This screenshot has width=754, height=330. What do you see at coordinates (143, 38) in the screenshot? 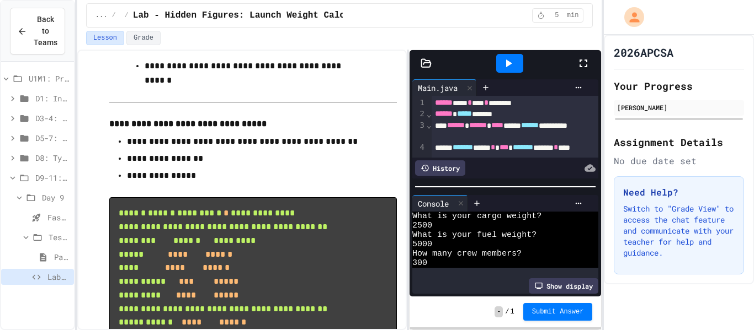
I see `button: Grade` at bounding box center [143, 38].